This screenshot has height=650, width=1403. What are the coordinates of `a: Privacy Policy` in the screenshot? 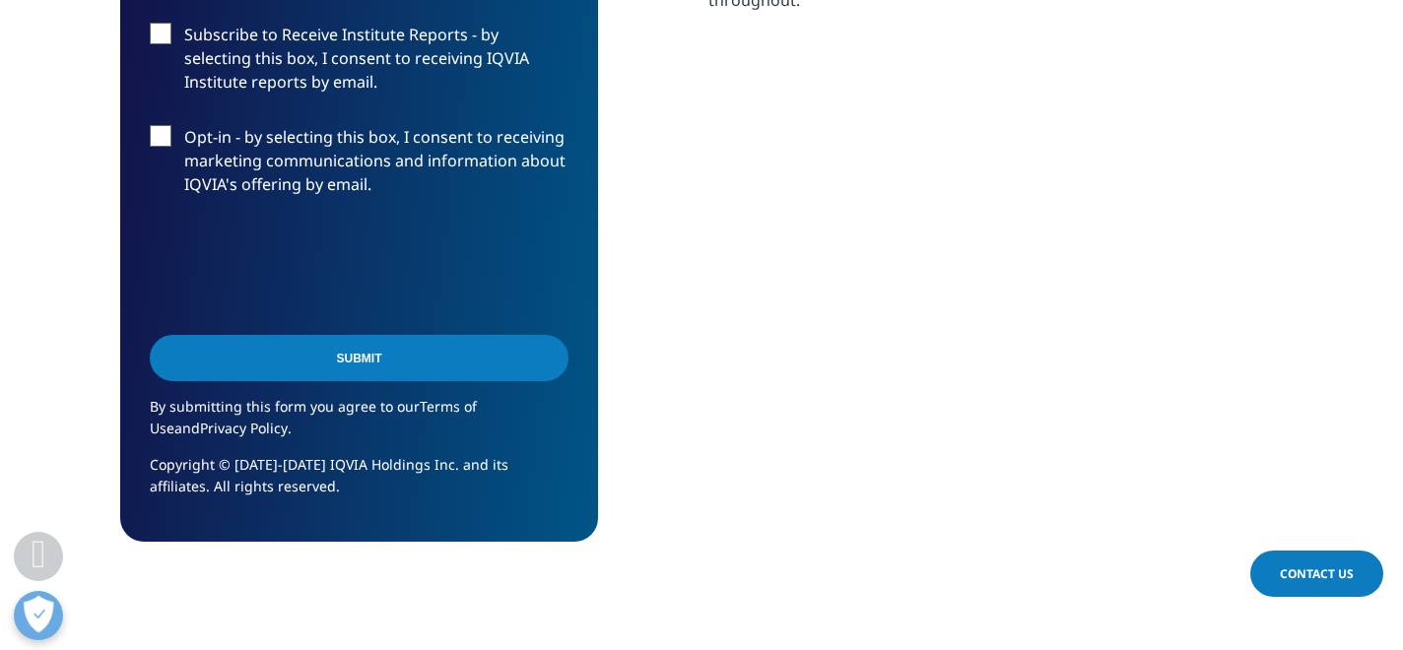 It's located at (243, 428).